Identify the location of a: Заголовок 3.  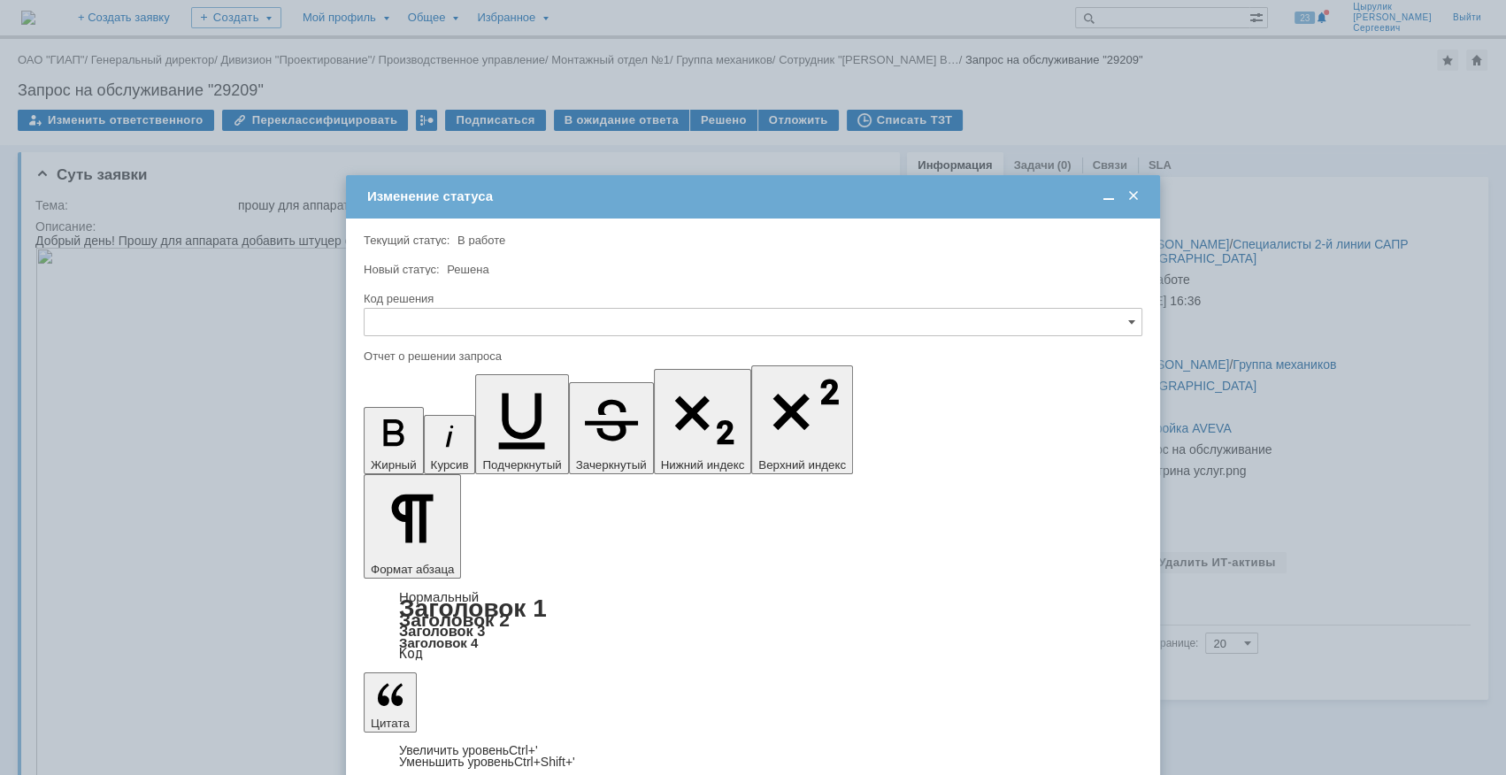
(441, 631).